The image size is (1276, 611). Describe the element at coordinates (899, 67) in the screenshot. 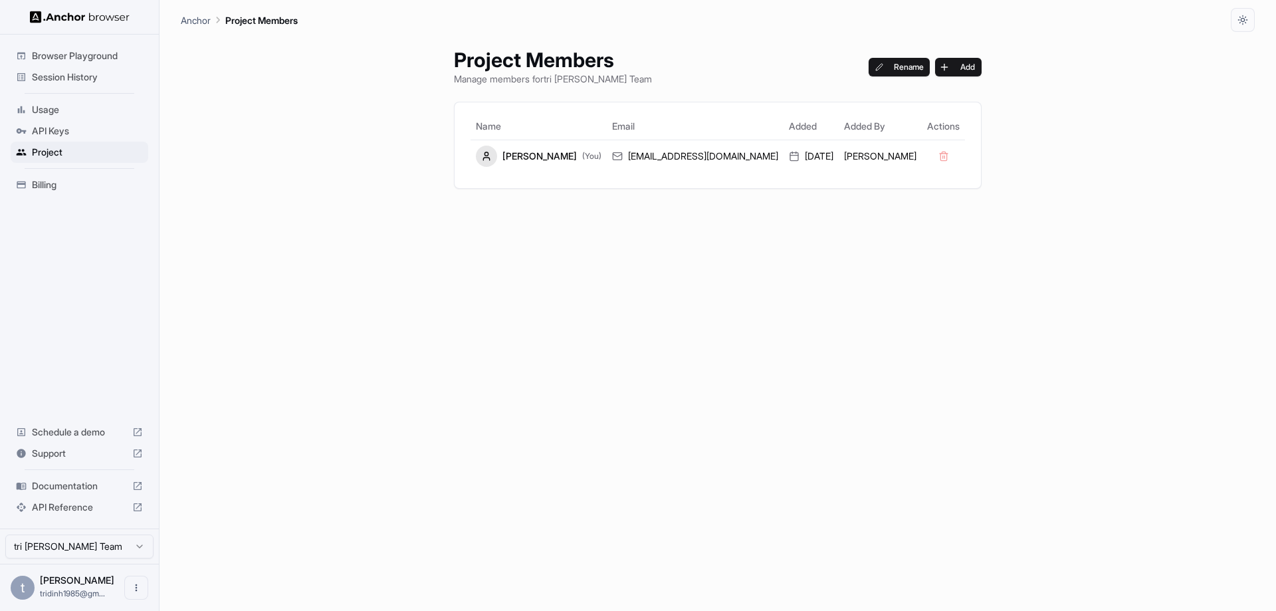

I see `button: Rename` at that location.